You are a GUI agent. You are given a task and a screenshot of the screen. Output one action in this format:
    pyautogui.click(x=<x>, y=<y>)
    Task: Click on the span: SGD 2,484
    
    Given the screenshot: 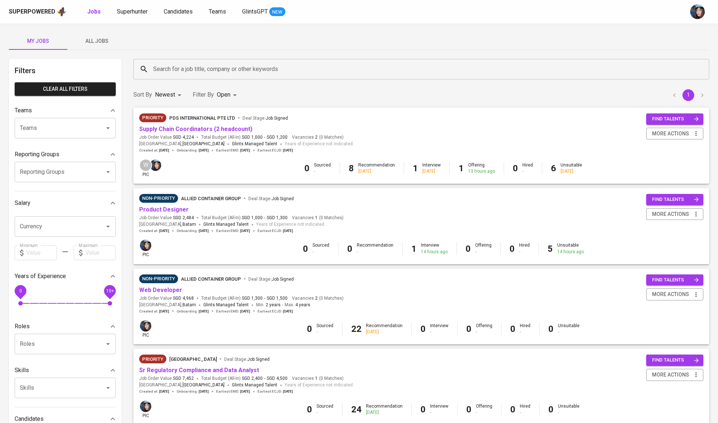 What is the action you would take?
    pyautogui.click(x=183, y=218)
    